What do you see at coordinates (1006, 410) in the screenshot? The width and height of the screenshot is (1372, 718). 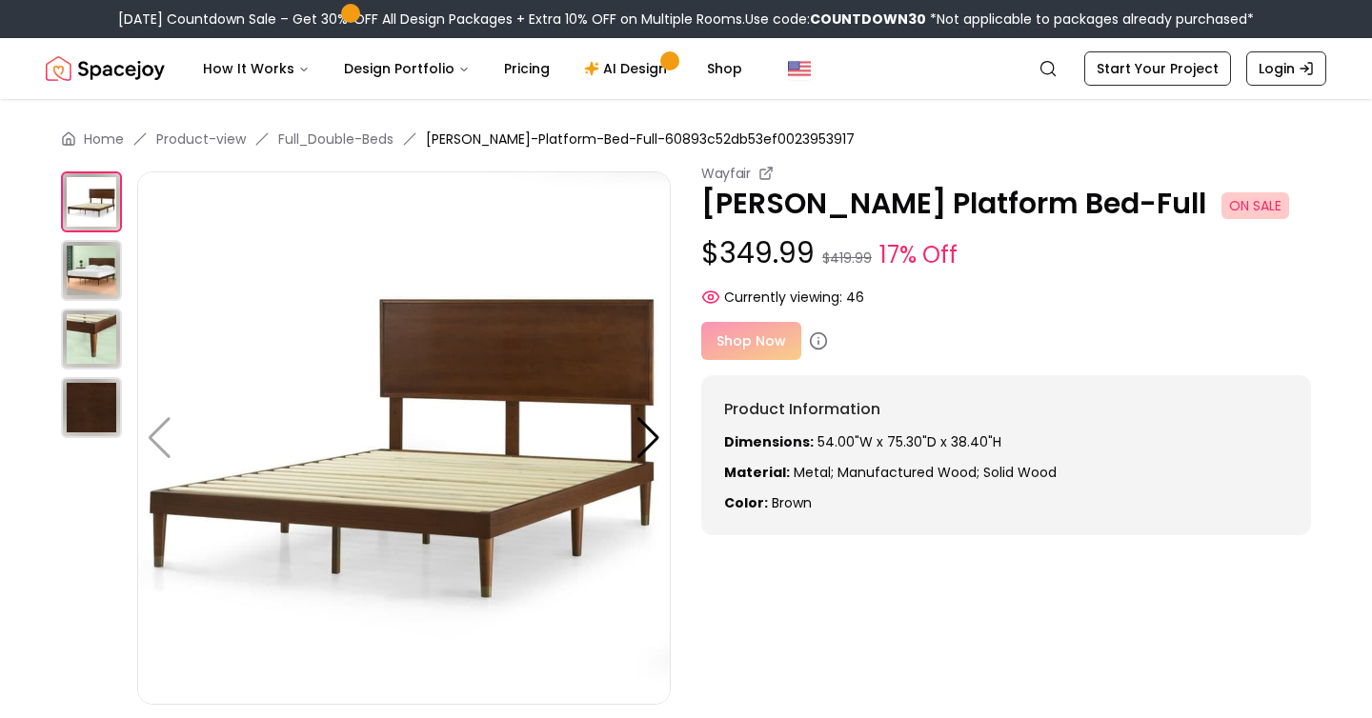 I see `h6: Product Information` at bounding box center [1006, 410].